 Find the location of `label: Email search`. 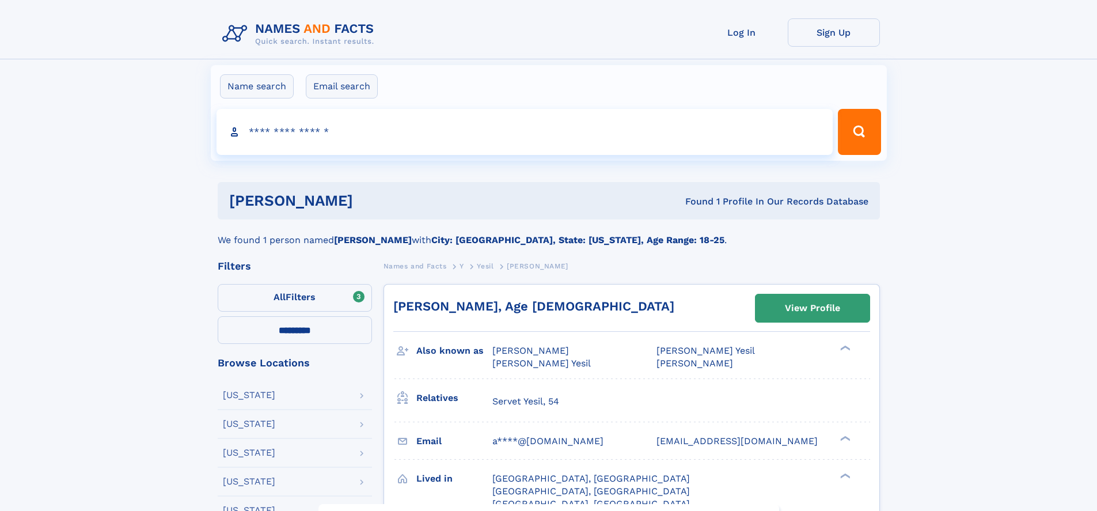

label: Email search is located at coordinates (341, 86).